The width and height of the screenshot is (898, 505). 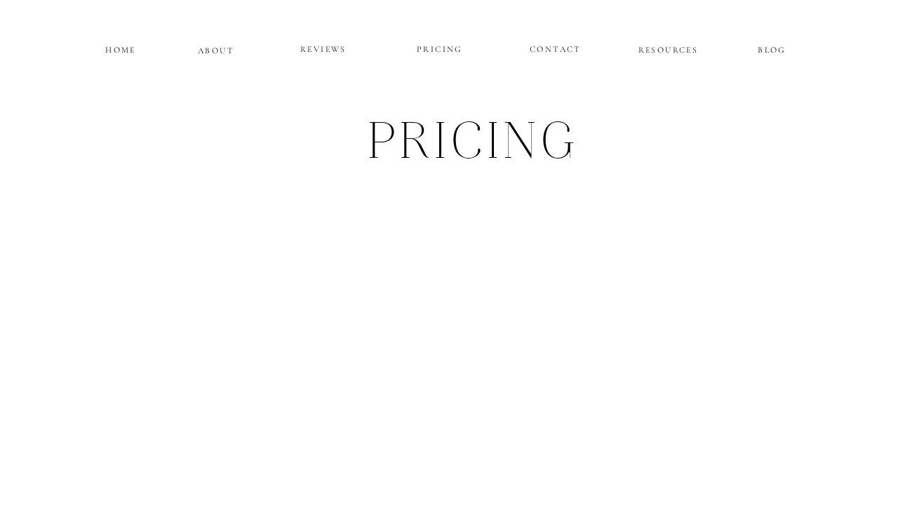 I want to click on a: ABOUT, so click(x=216, y=48).